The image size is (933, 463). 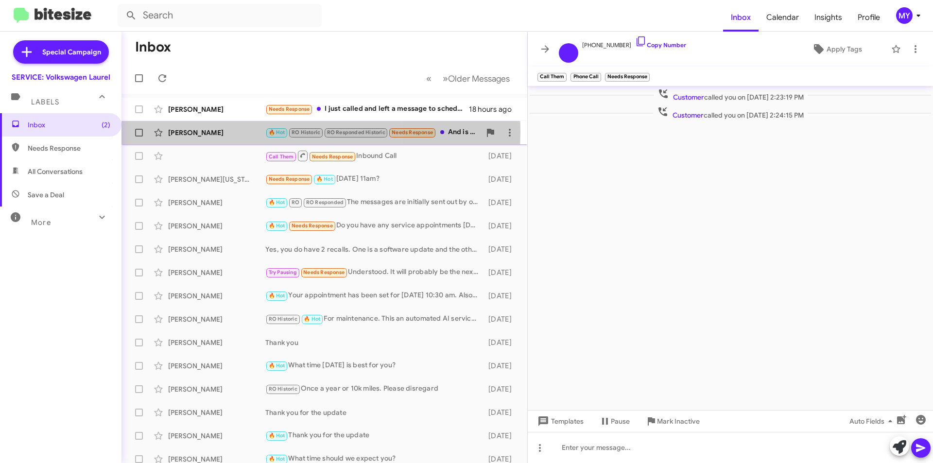 I want to click on button: Next, so click(x=476, y=78).